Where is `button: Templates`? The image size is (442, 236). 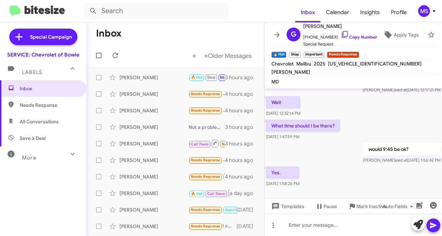
button: Templates is located at coordinates (287, 207).